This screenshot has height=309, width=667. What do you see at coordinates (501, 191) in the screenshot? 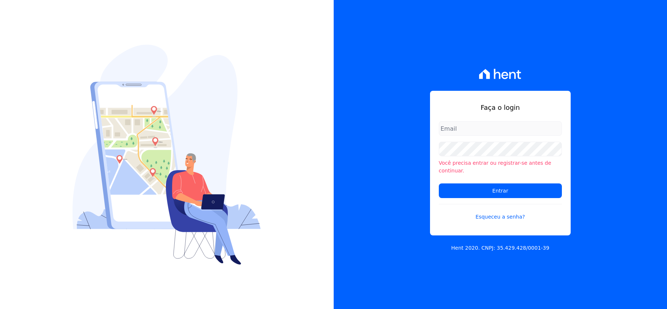
I see `input: Entrar` at bounding box center [501, 191].